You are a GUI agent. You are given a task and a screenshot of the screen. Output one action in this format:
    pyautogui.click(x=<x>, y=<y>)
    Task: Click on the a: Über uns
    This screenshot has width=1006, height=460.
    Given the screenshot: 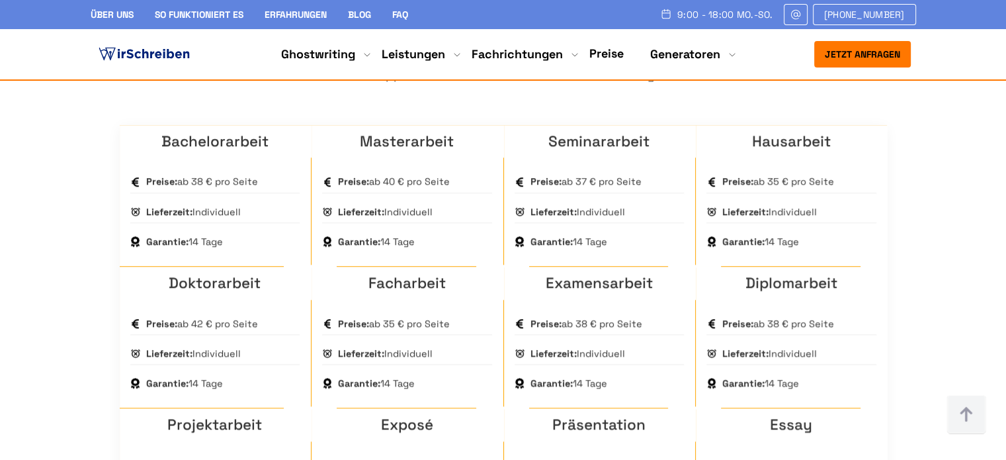 What is the action you would take?
    pyautogui.click(x=112, y=15)
    